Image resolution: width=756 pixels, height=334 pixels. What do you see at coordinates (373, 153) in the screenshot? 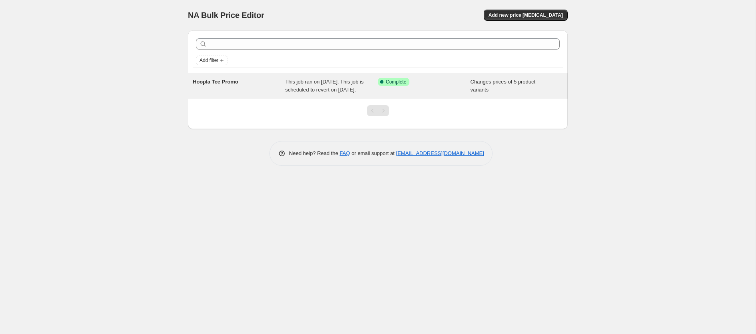
I see `span: or email support at` at bounding box center [373, 153].